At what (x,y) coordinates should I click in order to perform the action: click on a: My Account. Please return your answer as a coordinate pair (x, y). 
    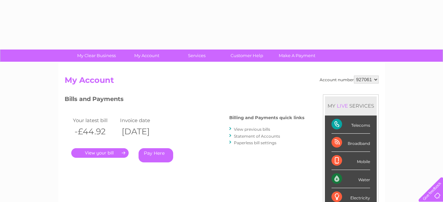
    Looking at the image, I should click on (146, 55).